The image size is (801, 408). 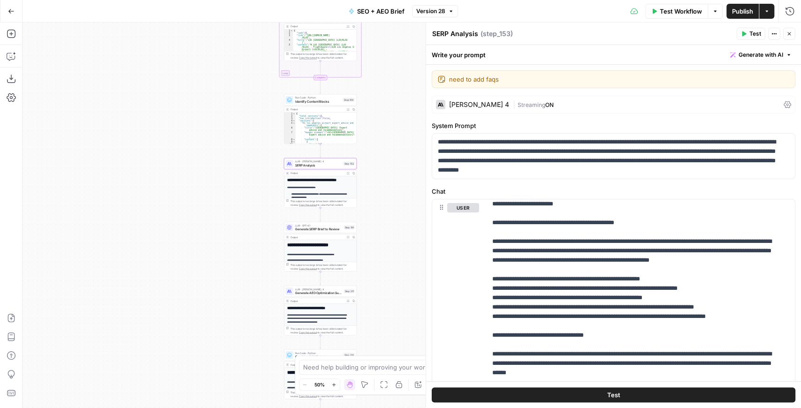 What do you see at coordinates (455, 34) in the screenshot?
I see `textarea: SERP Analysis` at bounding box center [455, 34].